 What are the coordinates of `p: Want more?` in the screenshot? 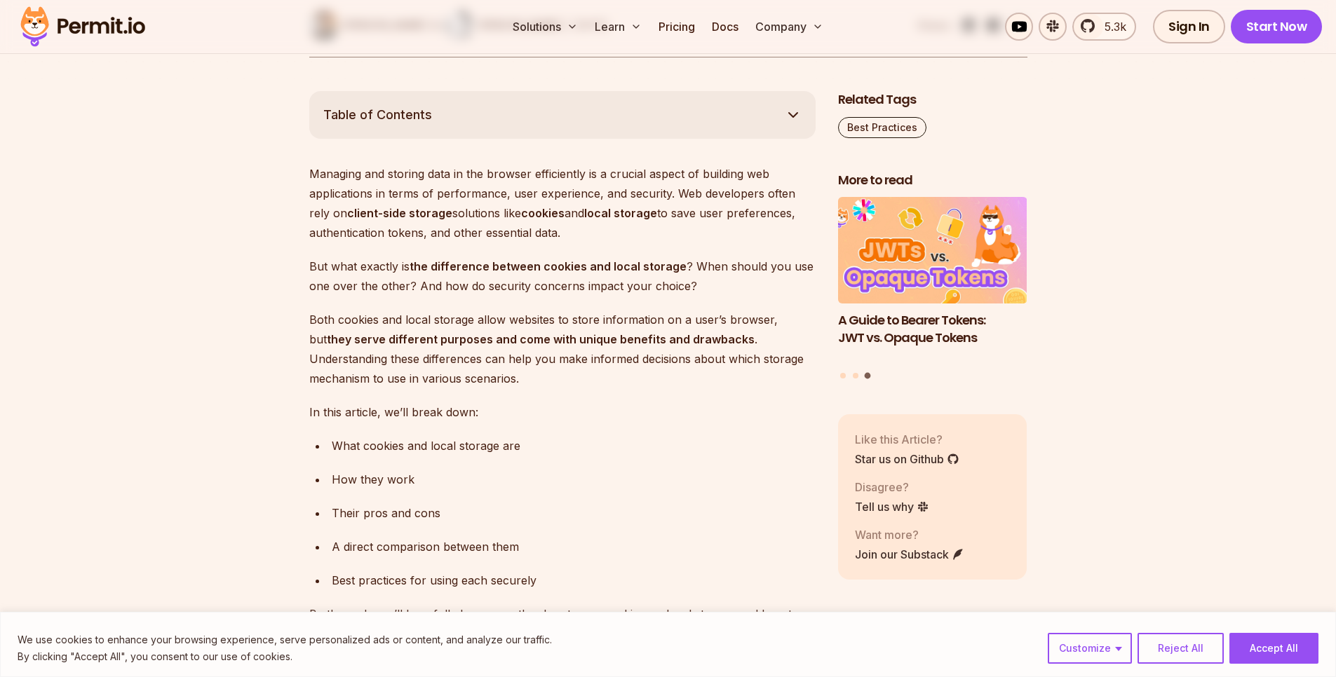 It's located at (909, 535).